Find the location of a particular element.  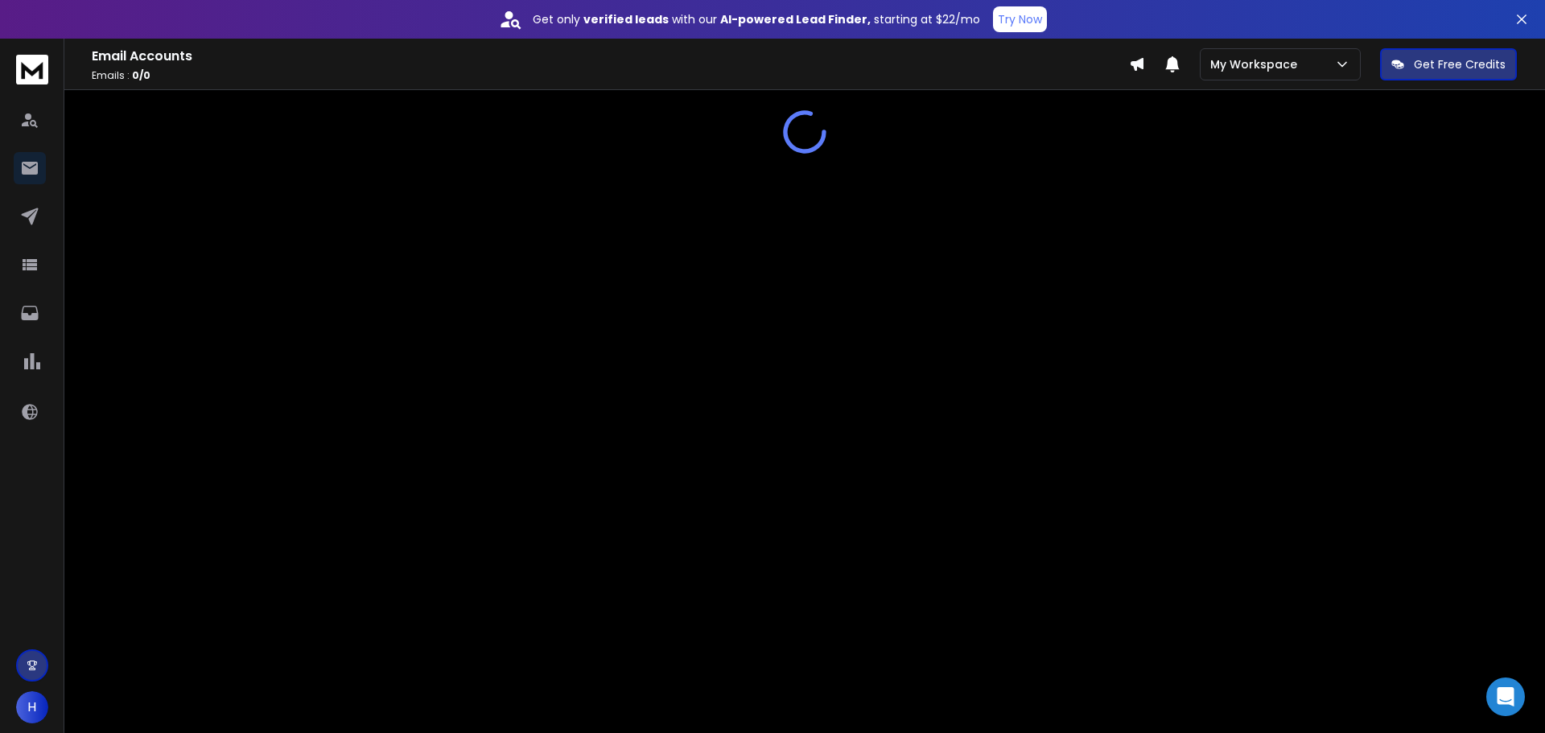

div: Open Intercom Messenger is located at coordinates (1505, 697).